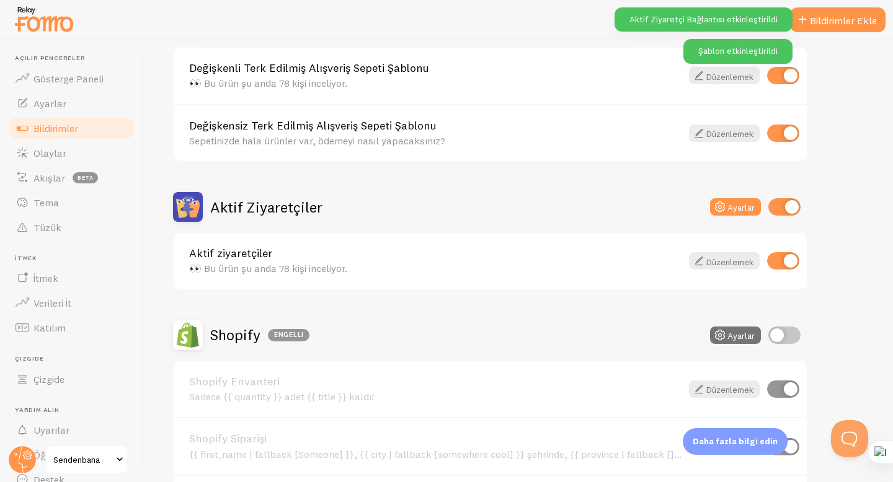 This screenshot has width=893, height=482. I want to click on a: Verileri İt, so click(71, 303).